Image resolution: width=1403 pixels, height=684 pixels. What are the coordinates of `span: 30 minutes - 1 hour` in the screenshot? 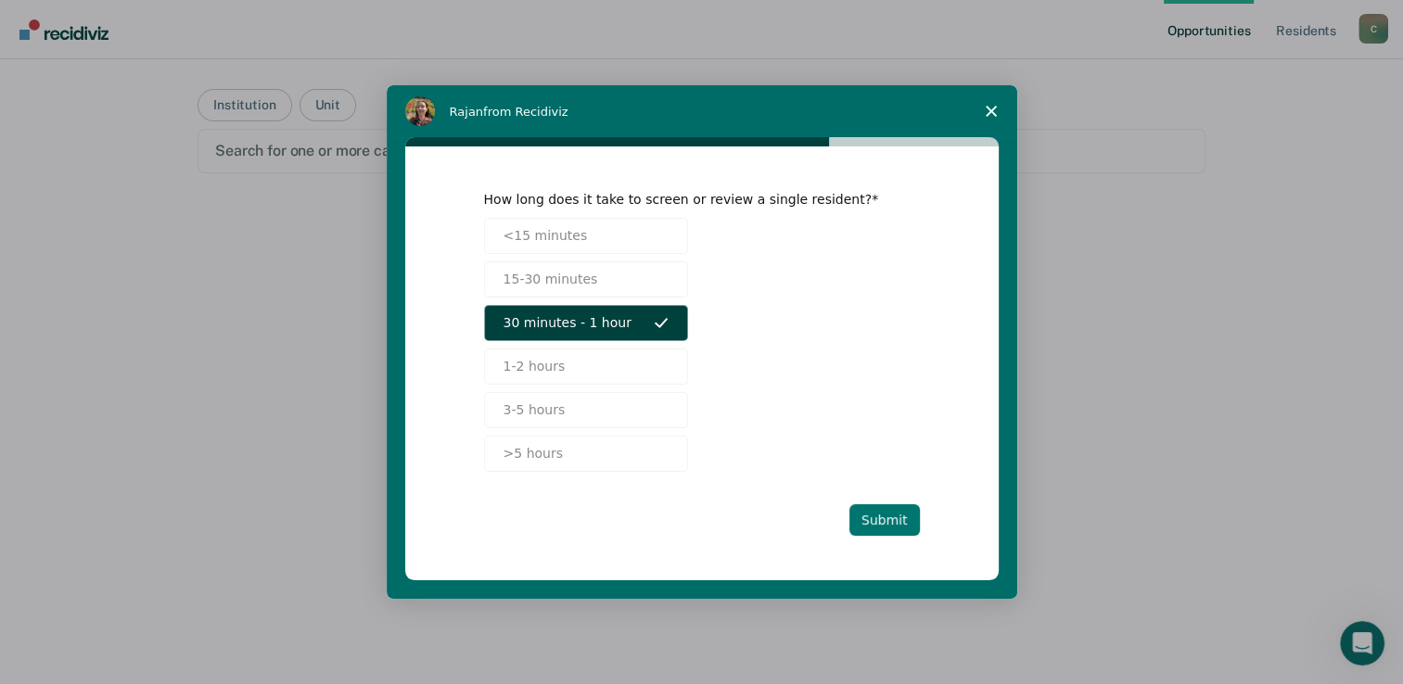 It's located at (567, 323).